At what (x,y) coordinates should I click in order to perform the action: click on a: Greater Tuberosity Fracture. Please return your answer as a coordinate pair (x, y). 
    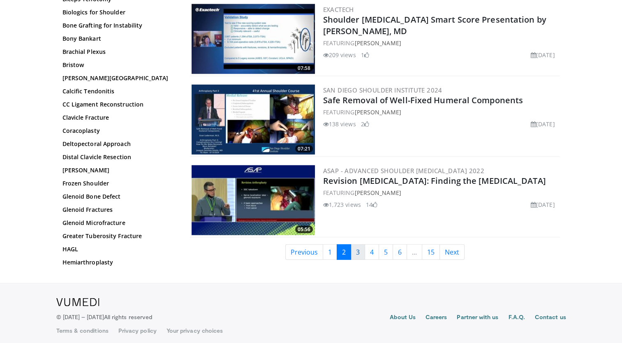
    Looking at the image, I should click on (118, 236).